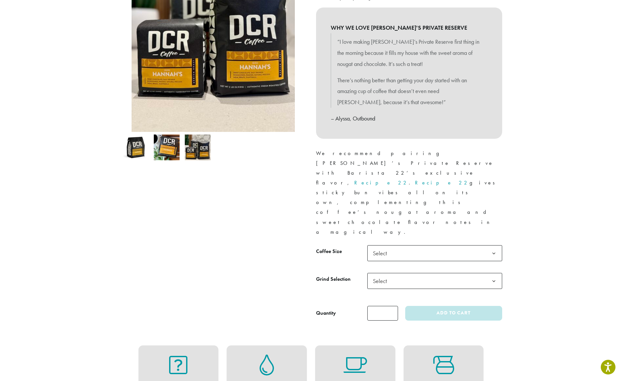  What do you see at coordinates (197, 147) in the screenshot?
I see `img: Hannah's - Image 3` at bounding box center [197, 147].